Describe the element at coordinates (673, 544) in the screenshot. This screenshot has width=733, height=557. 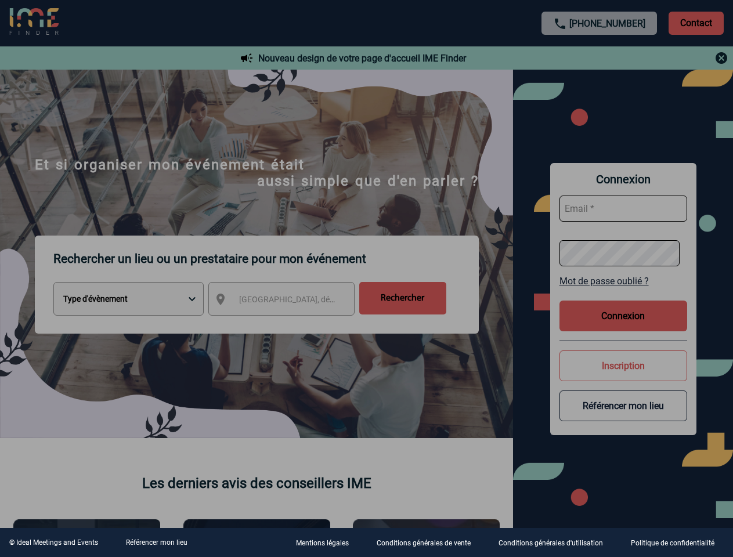
I see `p: Politique de confidentialité` at that location.